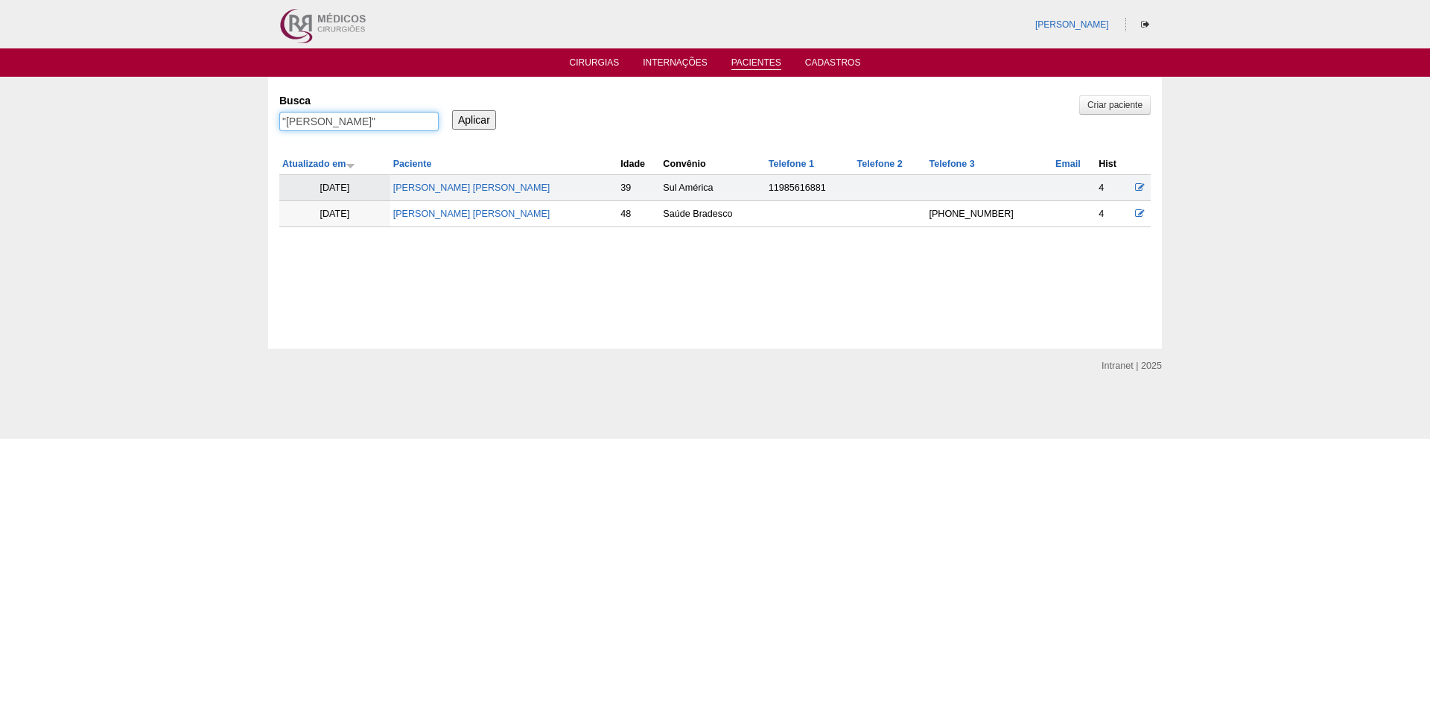 The width and height of the screenshot is (1430, 710). I want to click on a: Paciente, so click(413, 164).